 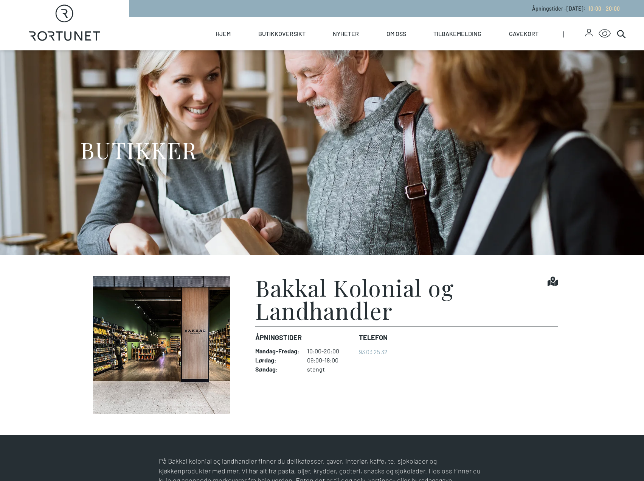 I want to click on dd: 09:00-18:00, so click(x=330, y=360).